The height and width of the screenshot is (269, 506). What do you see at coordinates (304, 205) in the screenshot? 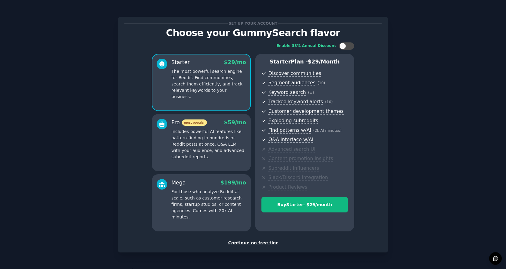
I see `button: BuyStarter- $29/month` at bounding box center [304, 205].